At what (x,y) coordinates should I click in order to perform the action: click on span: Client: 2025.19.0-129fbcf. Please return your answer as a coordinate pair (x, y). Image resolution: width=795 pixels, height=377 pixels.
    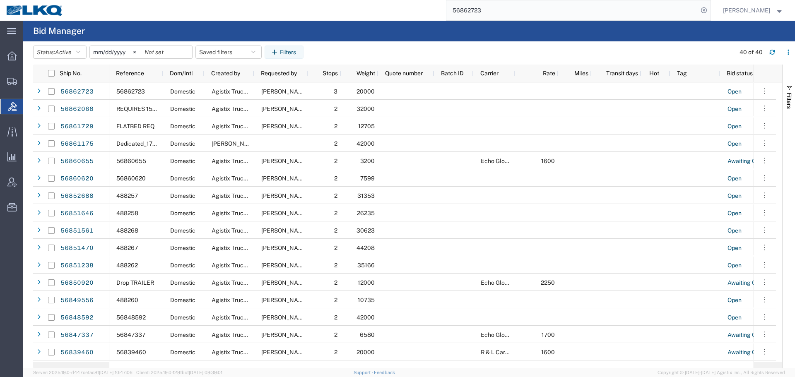
    Looking at the image, I should click on (179, 373).